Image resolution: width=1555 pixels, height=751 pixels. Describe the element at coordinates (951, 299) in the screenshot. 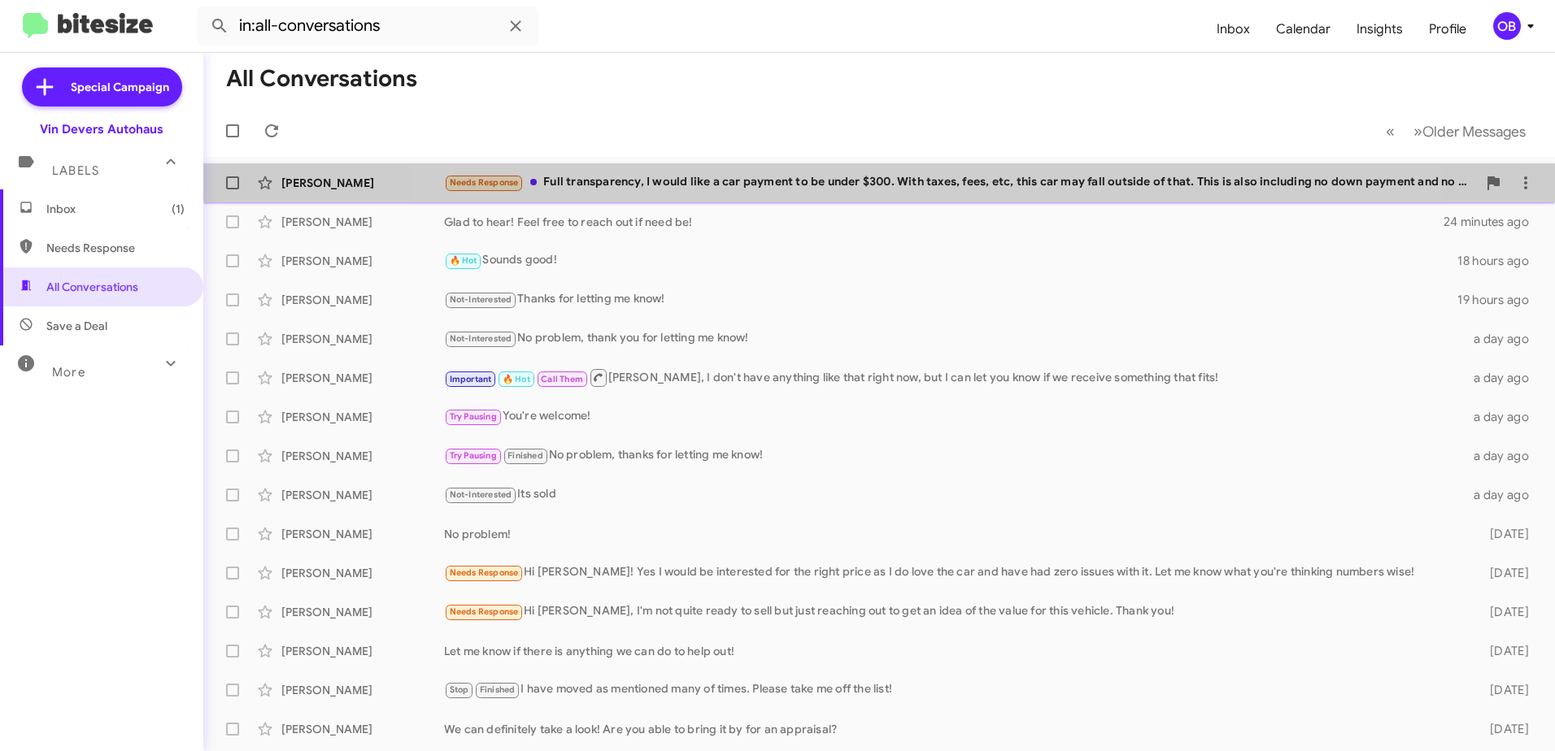

I see `div: Thanks for letting me know!` at that location.